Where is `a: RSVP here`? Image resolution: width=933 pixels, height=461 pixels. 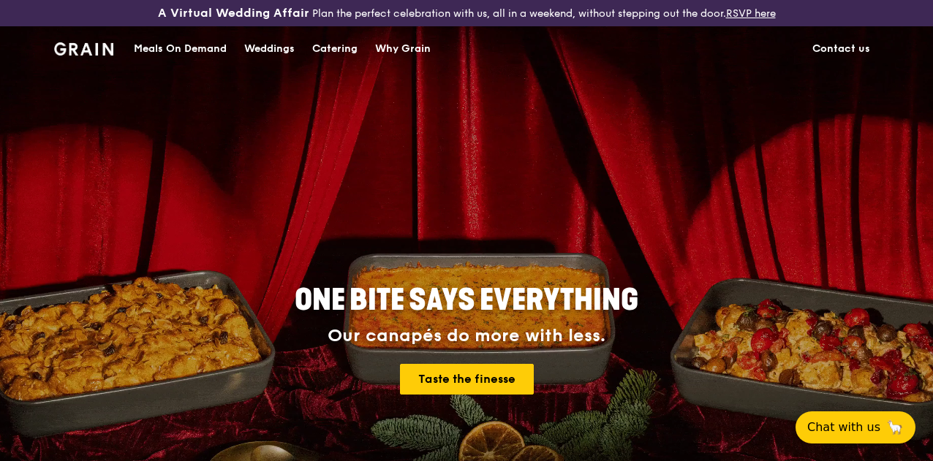 a: RSVP here is located at coordinates (751, 13).